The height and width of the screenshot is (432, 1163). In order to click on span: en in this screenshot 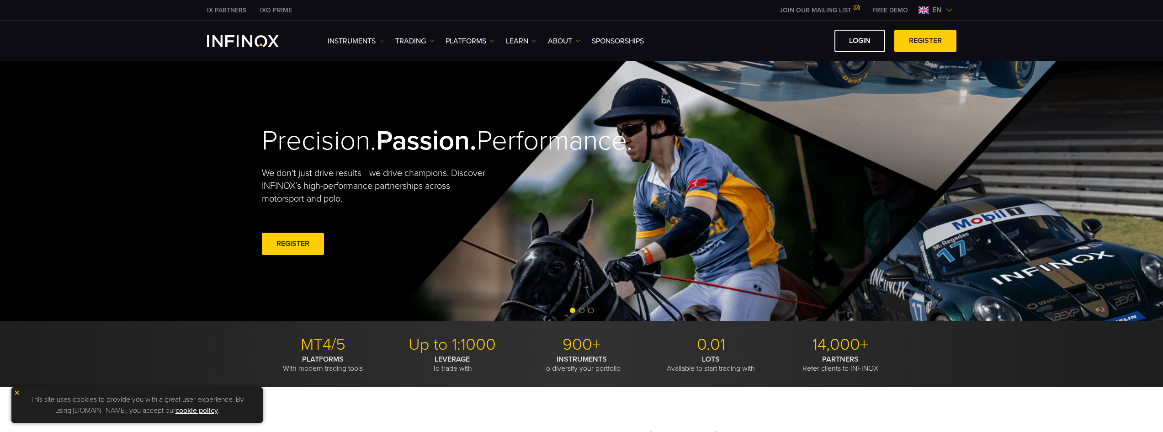, I will do `click(937, 10)`.